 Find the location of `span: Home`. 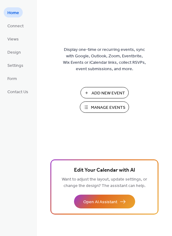

span: Home is located at coordinates (13, 13).